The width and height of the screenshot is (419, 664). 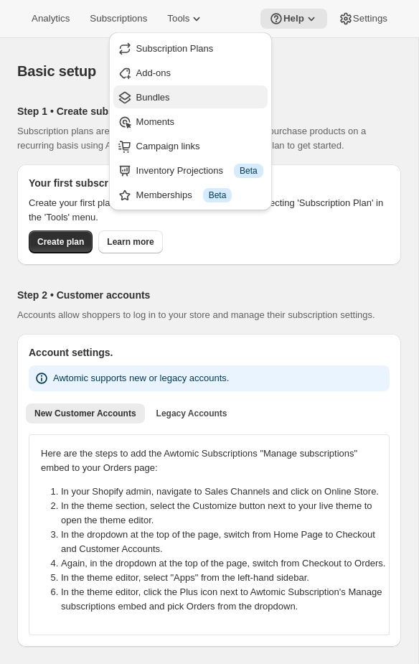 What do you see at coordinates (190, 48) in the screenshot?
I see `button: Subscription Plans` at bounding box center [190, 48].